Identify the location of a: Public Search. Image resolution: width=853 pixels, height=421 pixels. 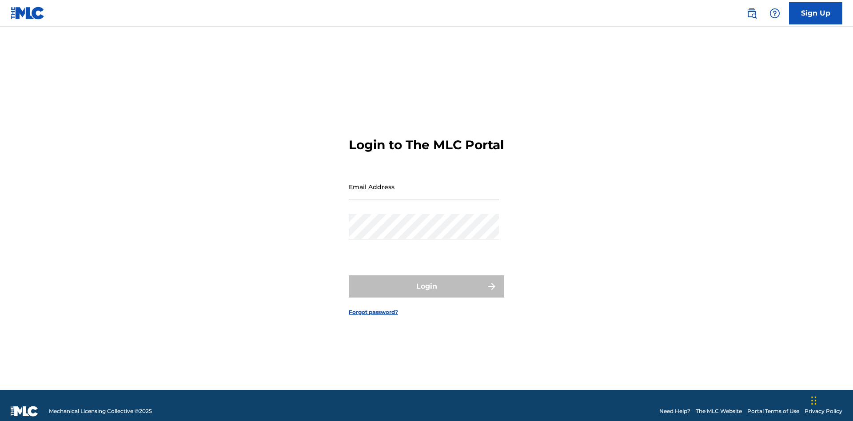
(751, 13).